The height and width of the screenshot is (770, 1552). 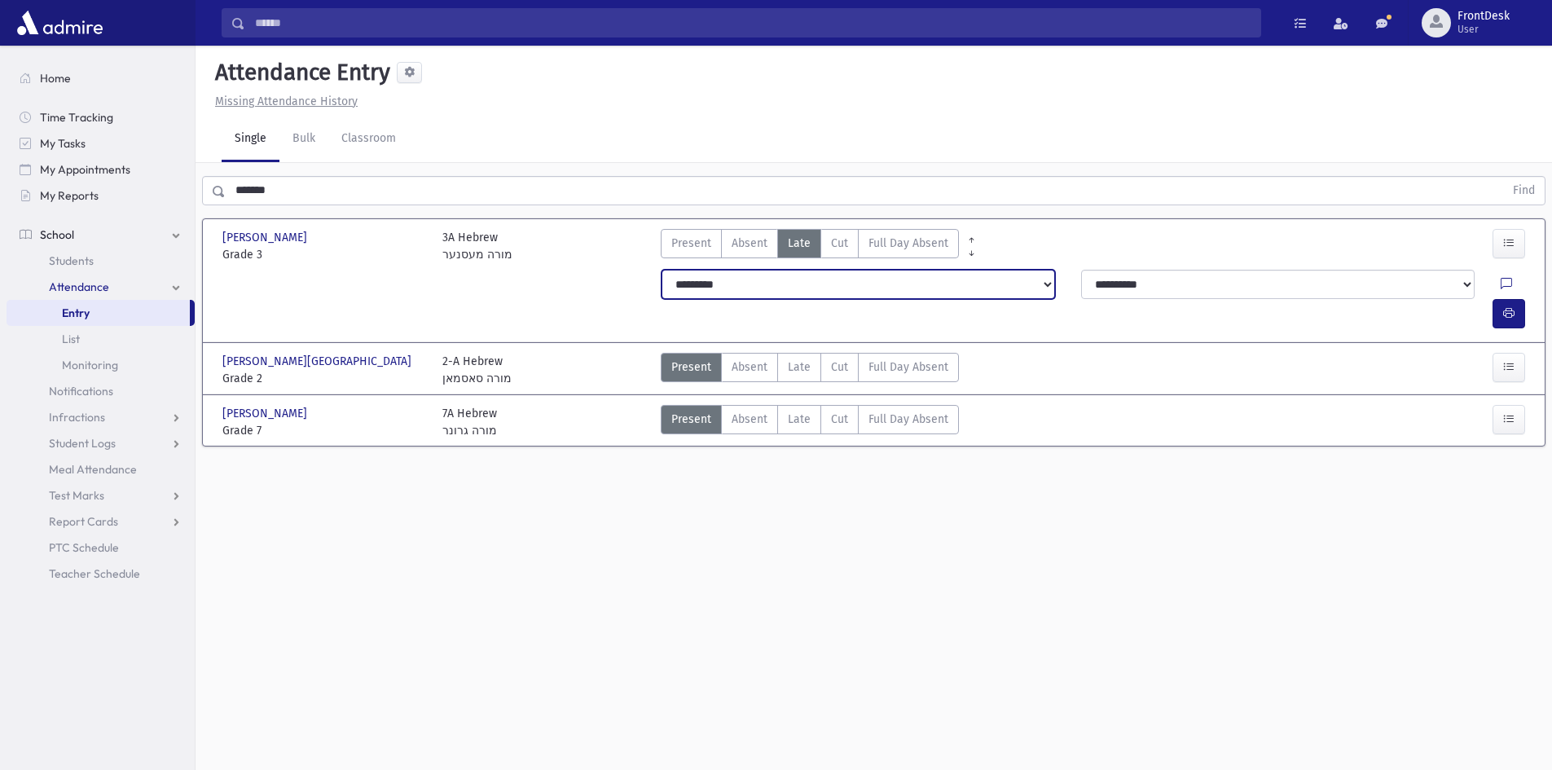 I want to click on a: Test Marks, so click(x=100, y=495).